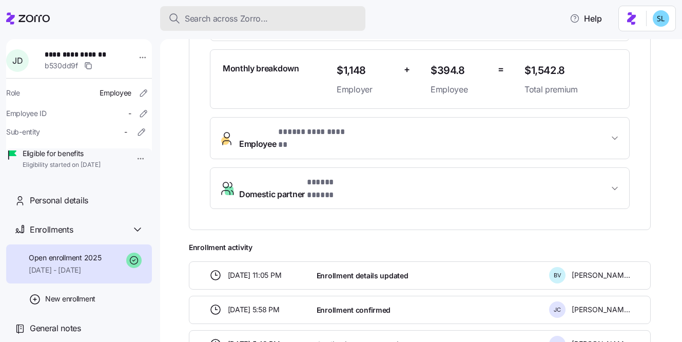 The width and height of the screenshot is (682, 342). What do you see at coordinates (366, 89) in the screenshot?
I see `span: Employer` at bounding box center [366, 89].